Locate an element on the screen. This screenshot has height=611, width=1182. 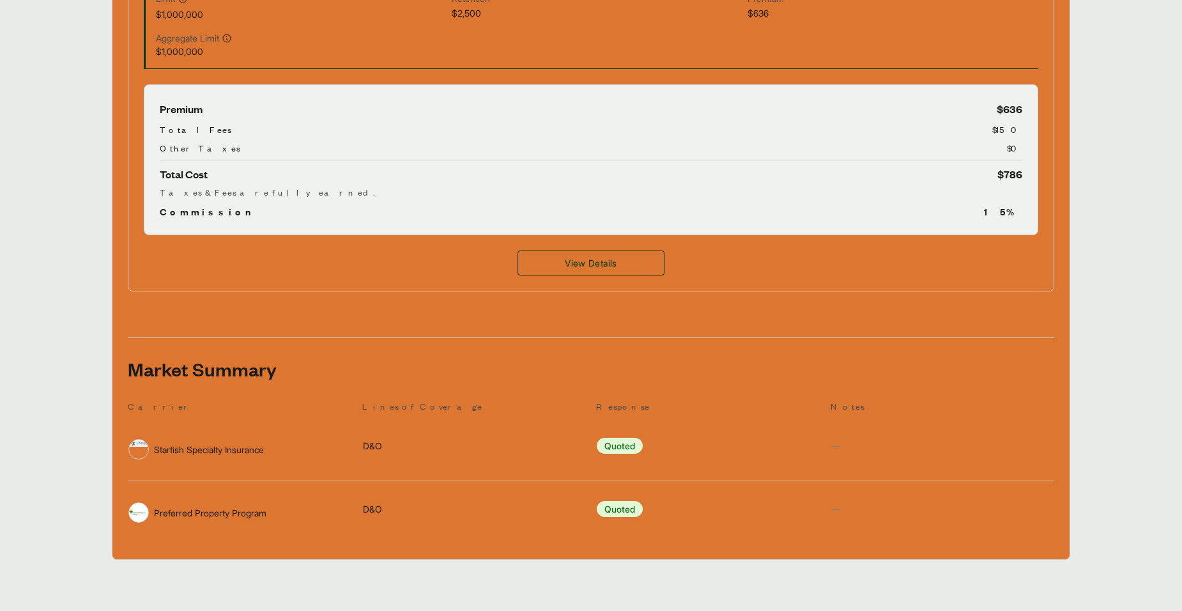
h2: Market Summary is located at coordinates (591, 369).